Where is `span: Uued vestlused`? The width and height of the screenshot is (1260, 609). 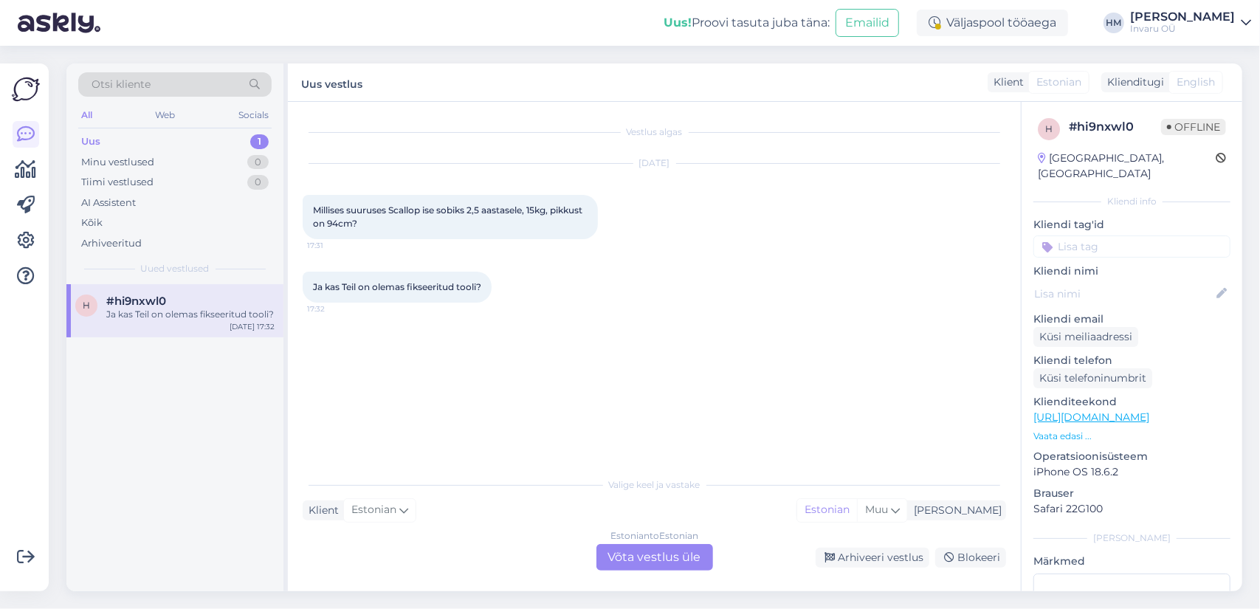
span: Uued vestlused is located at coordinates (175, 269).